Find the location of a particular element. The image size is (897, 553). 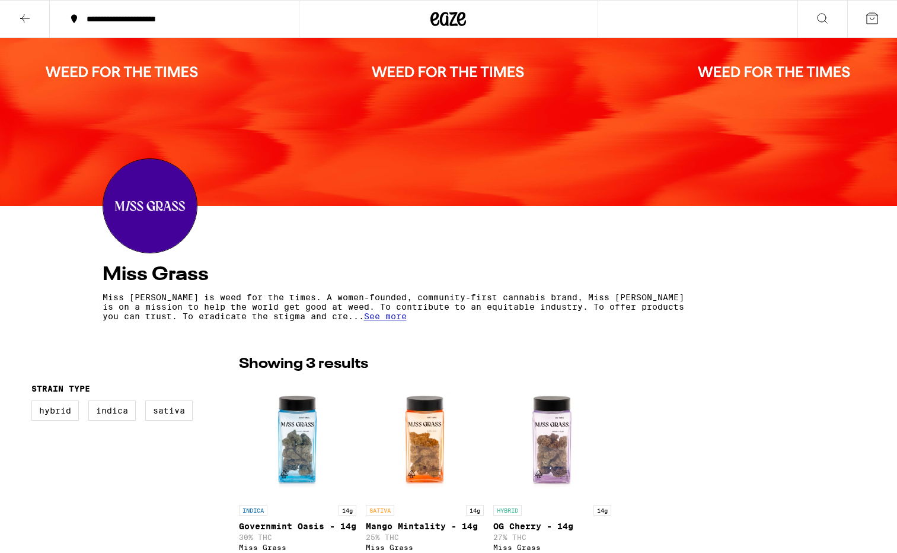

p: 25% THC is located at coordinates (425, 537).